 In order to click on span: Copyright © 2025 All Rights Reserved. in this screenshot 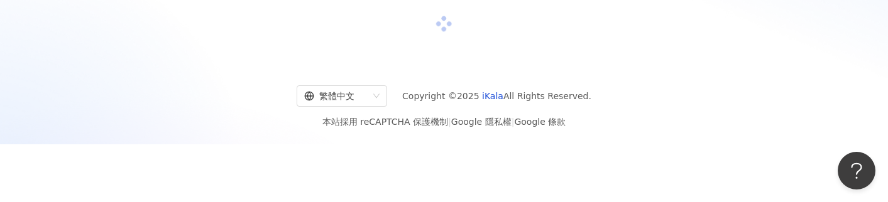, I will do `click(497, 96)`.